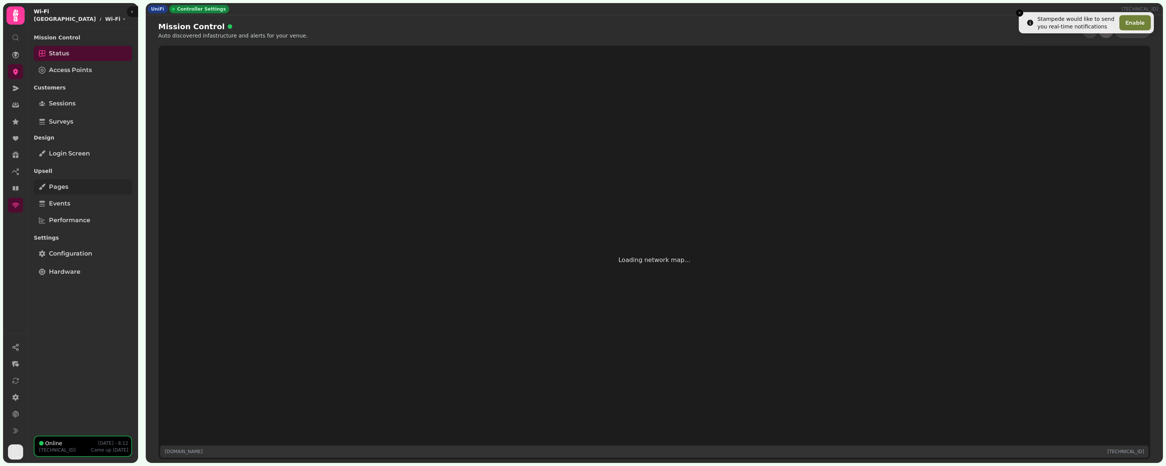  Describe the element at coordinates (83, 171) in the screenshot. I see `p: Upsell` at that location.